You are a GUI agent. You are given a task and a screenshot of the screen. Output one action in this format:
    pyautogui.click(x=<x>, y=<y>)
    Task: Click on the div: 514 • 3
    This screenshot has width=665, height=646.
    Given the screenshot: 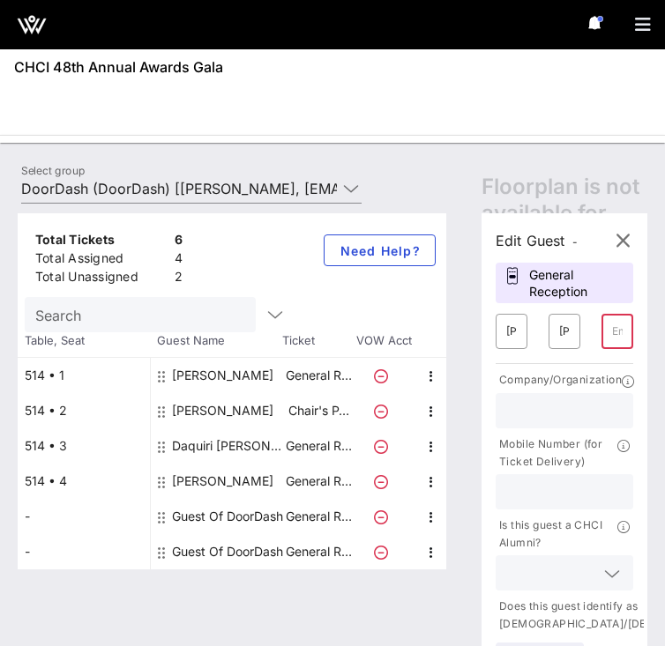 What is the action you would take?
    pyautogui.click(x=84, y=446)
    